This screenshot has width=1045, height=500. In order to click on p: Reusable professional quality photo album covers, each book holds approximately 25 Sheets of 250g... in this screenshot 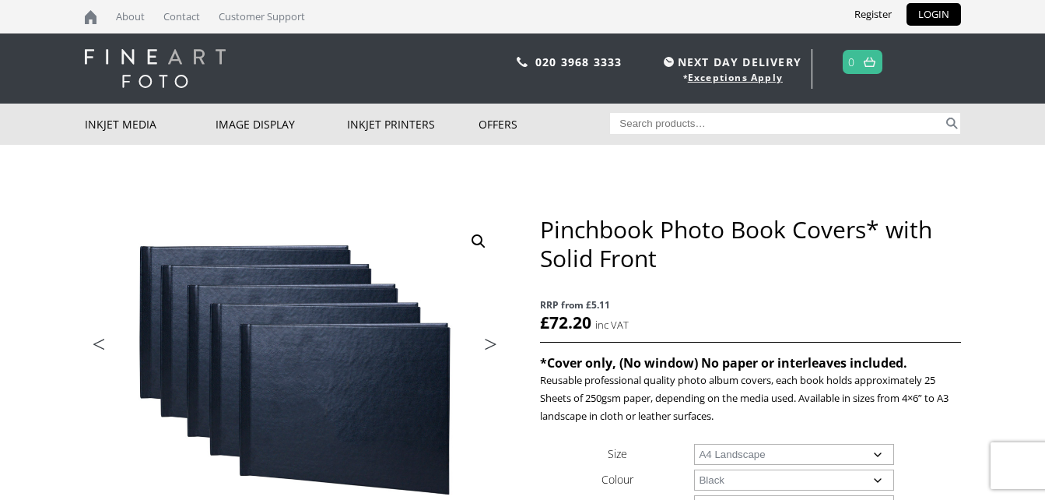, I will do `click(750, 398)`.